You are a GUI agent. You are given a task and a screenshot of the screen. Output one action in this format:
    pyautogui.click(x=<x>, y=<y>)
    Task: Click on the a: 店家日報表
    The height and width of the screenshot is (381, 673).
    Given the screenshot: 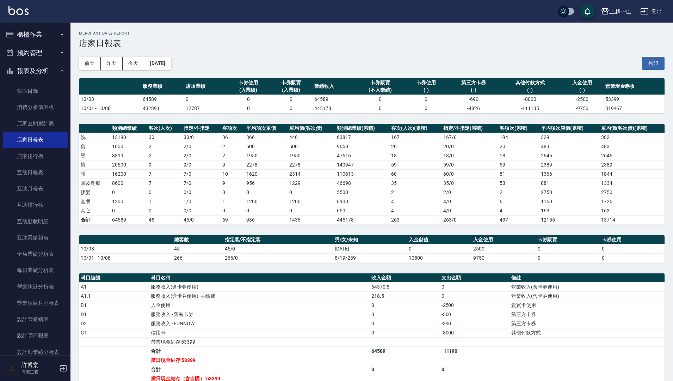 What is the action you would take?
    pyautogui.click(x=35, y=140)
    